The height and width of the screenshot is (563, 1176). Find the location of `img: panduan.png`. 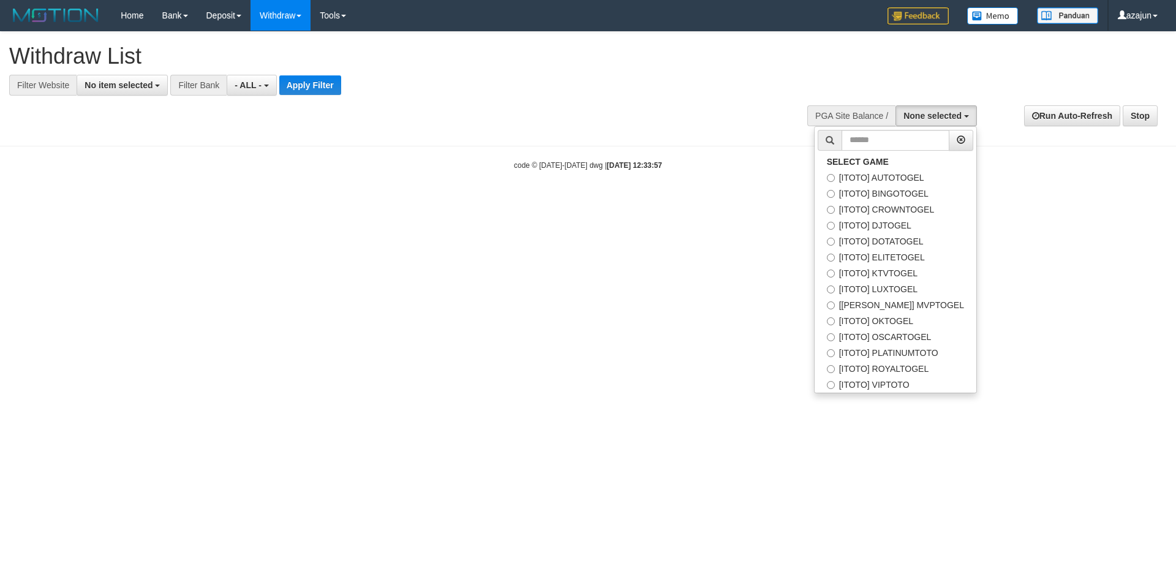

img: panduan.png is located at coordinates (1068, 15).